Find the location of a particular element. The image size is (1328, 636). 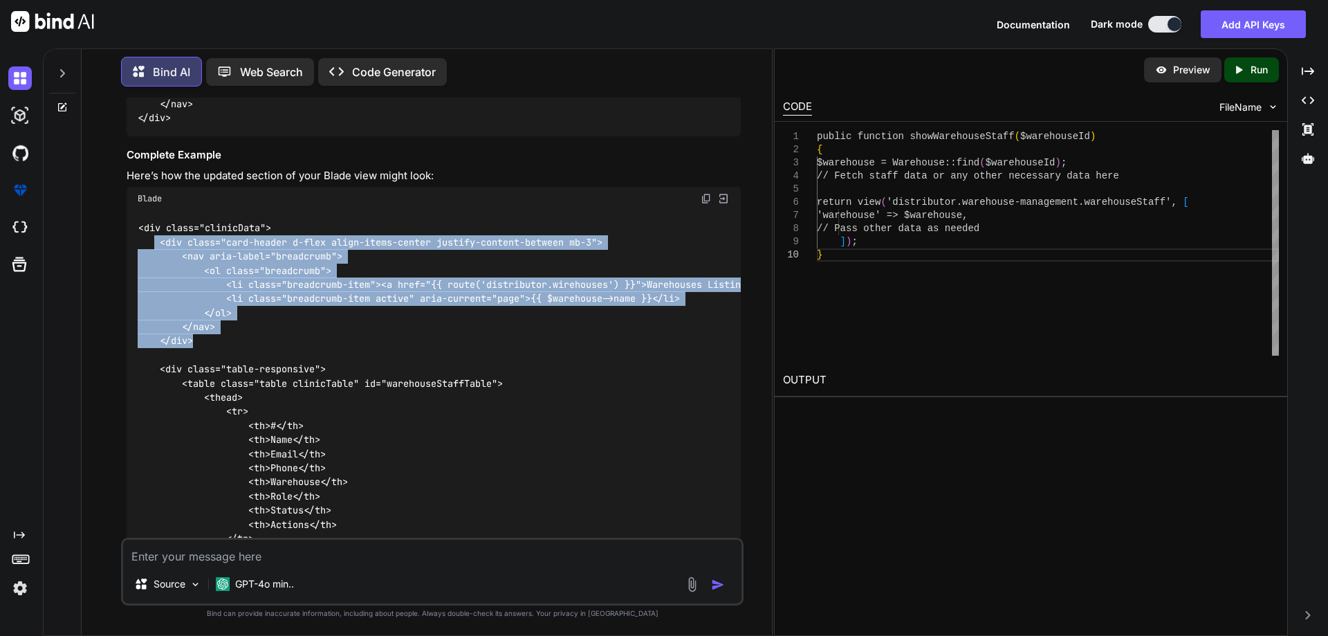

img: icon is located at coordinates (718, 585).